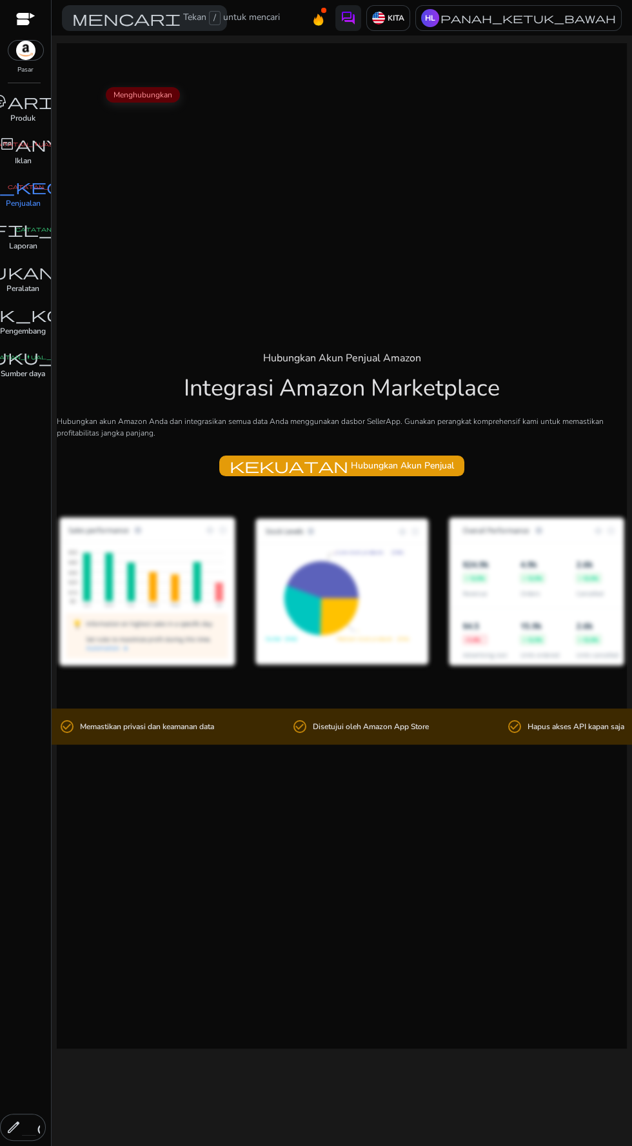  I want to click on font: Hapus akses API kapan saja, so click(576, 727).